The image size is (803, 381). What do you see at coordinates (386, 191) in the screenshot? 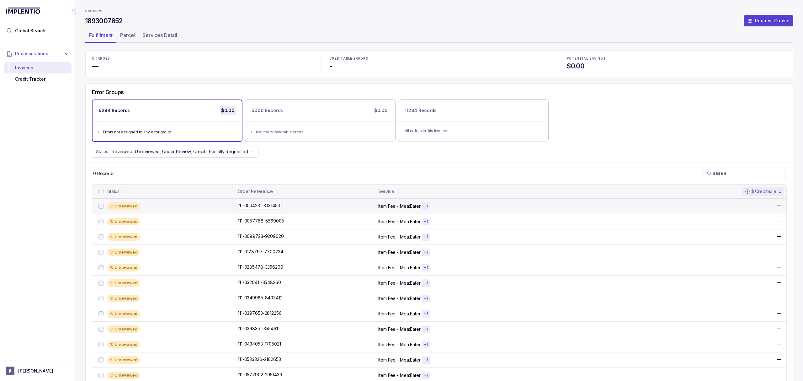
I see `div: Service` at bounding box center [386, 191].